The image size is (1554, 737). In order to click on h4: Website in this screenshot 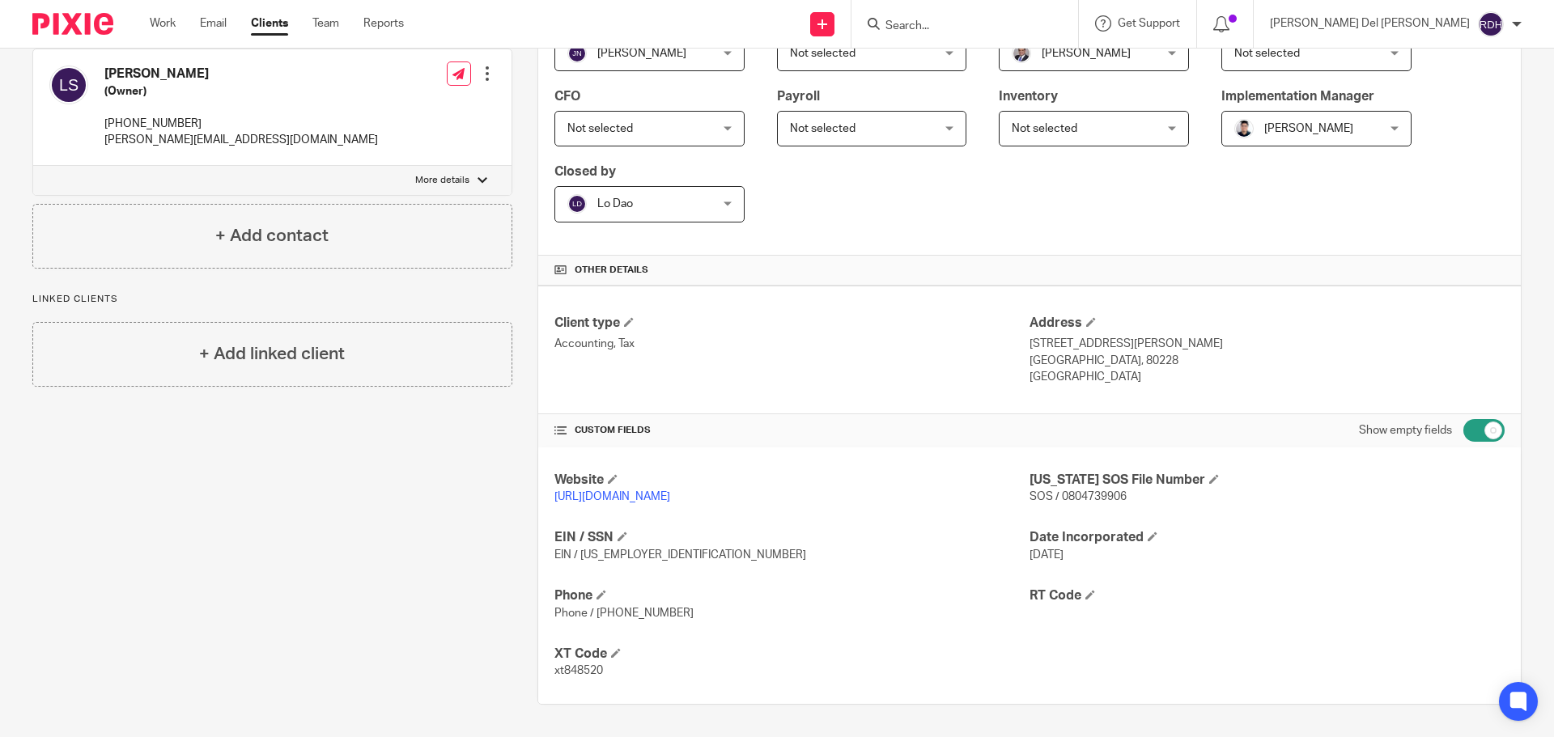, I will do `click(791, 480)`.